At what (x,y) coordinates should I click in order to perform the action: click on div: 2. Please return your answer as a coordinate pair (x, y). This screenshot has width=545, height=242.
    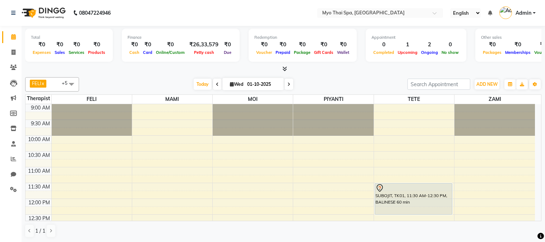
    Looking at the image, I should click on (430, 45).